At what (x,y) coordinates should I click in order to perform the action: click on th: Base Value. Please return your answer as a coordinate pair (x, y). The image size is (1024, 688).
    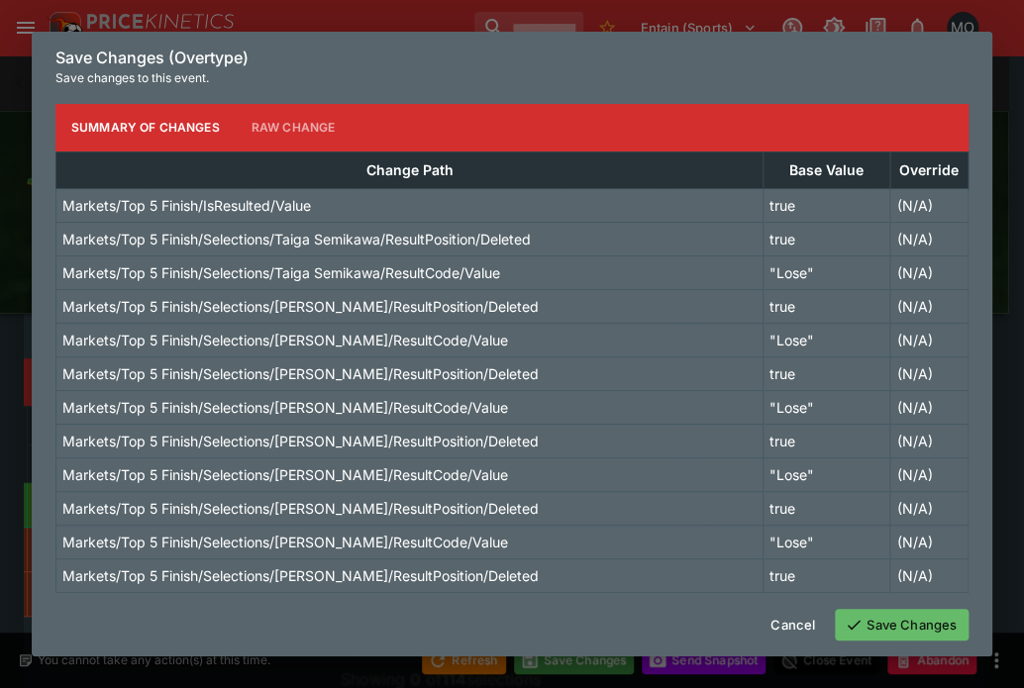
    Looking at the image, I should click on (826, 169).